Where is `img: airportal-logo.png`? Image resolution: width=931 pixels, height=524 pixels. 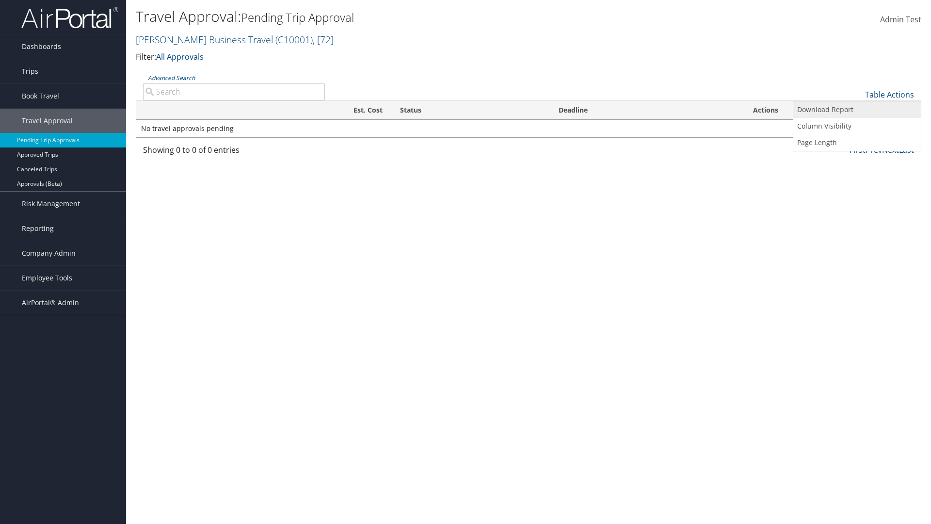 img: airportal-logo.png is located at coordinates (70, 17).